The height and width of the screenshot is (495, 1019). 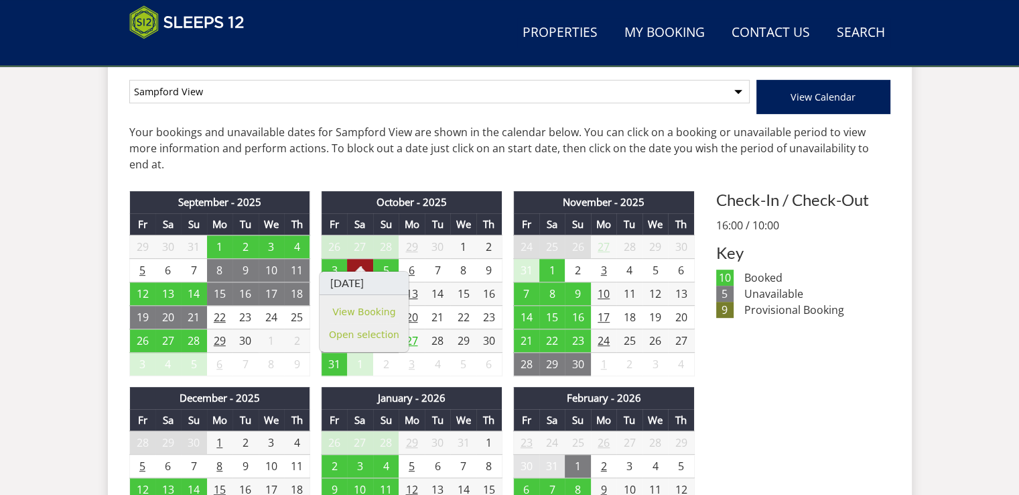 I want to click on td: 31, so click(x=526, y=270).